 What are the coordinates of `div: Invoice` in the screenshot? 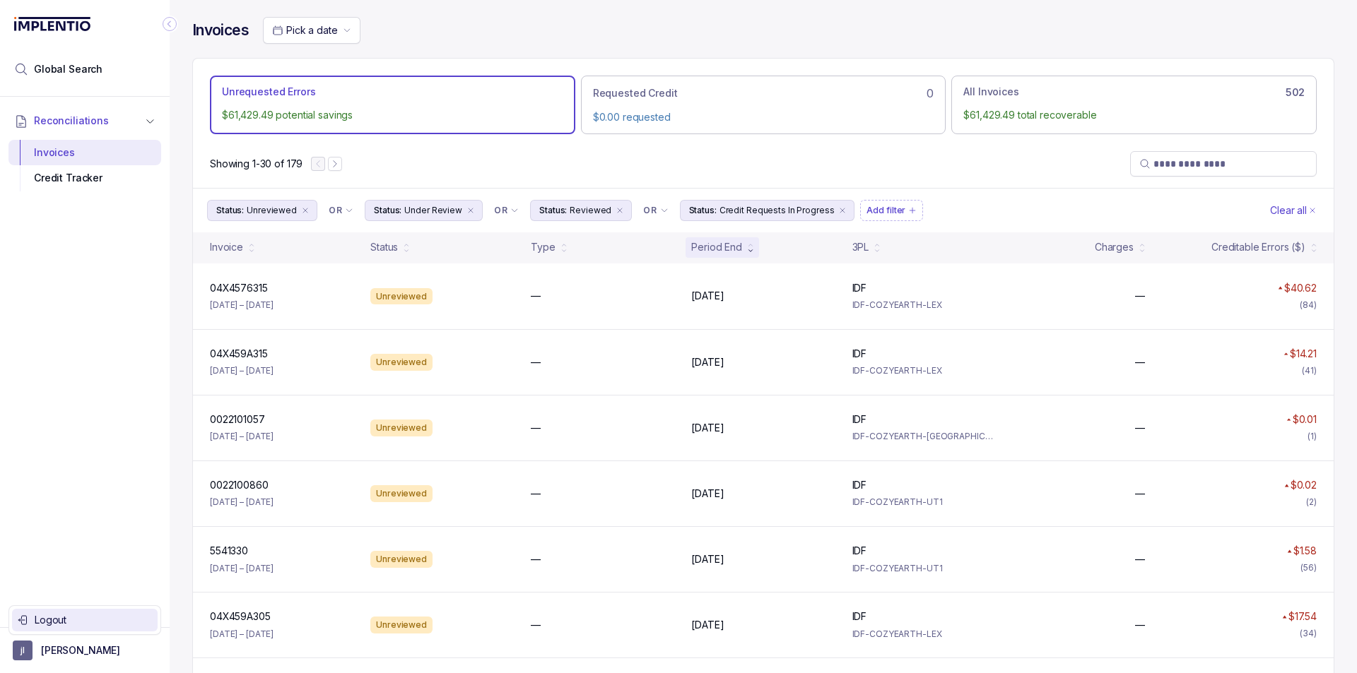 It's located at (226, 247).